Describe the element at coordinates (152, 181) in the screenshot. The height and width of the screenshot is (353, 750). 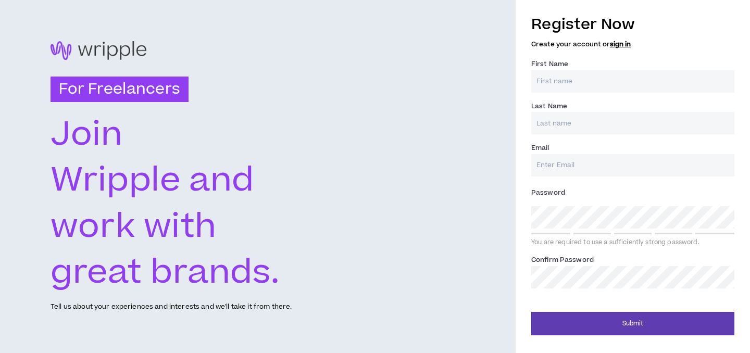
I see `text: Wripple and` at that location.